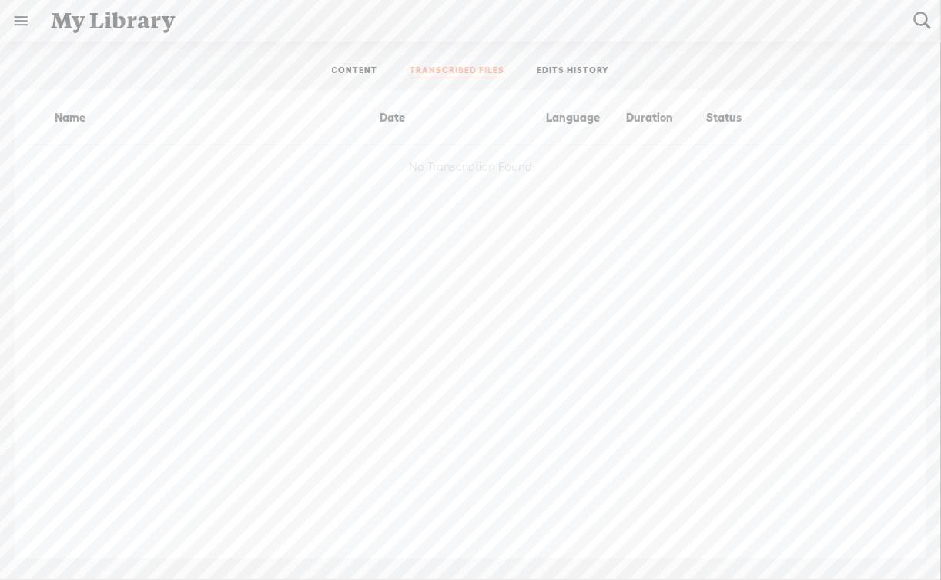 The image size is (941, 580). What do you see at coordinates (471, 21) in the screenshot?
I see `div: My Library` at bounding box center [471, 21].